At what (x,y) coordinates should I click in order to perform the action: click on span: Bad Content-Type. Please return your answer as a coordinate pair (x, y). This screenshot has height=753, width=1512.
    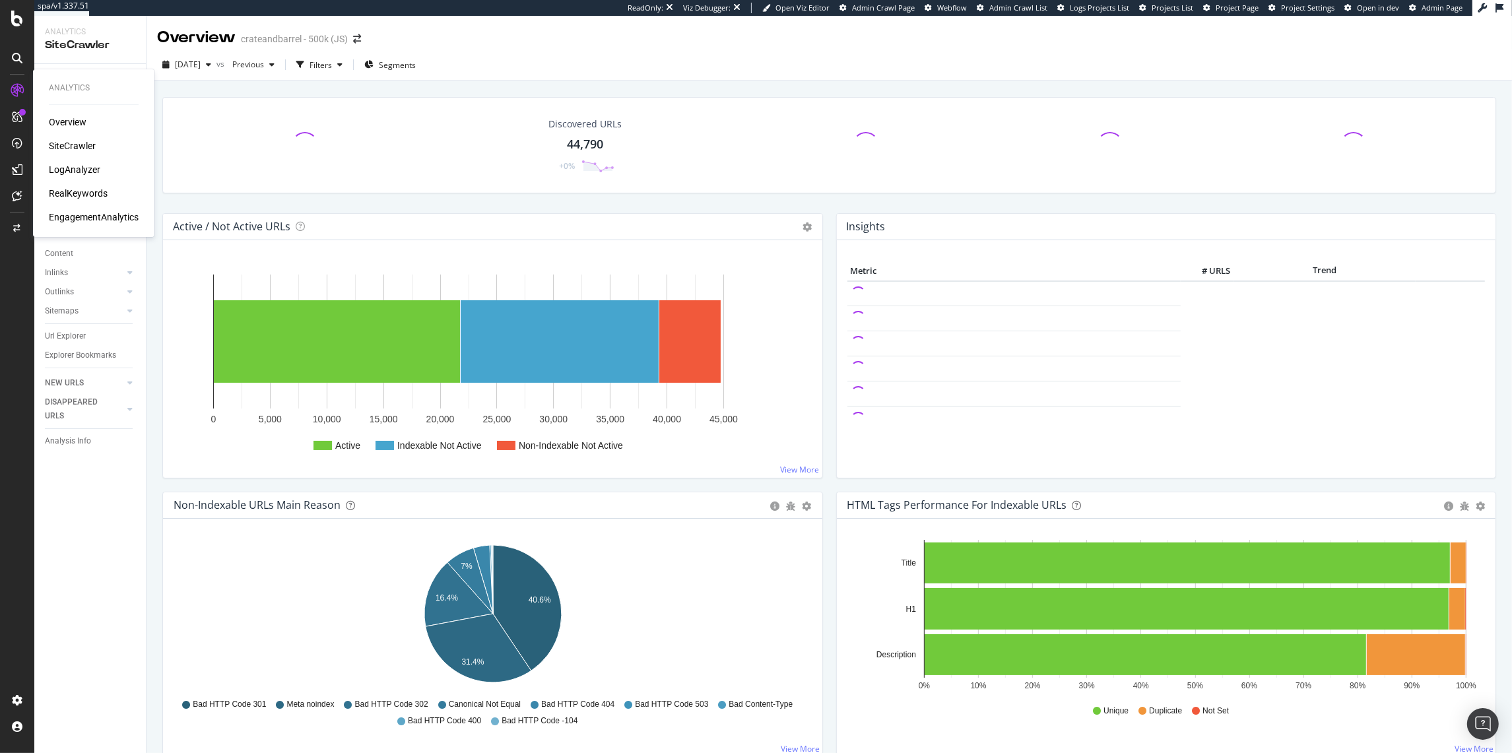
    Looking at the image, I should click on (760, 704).